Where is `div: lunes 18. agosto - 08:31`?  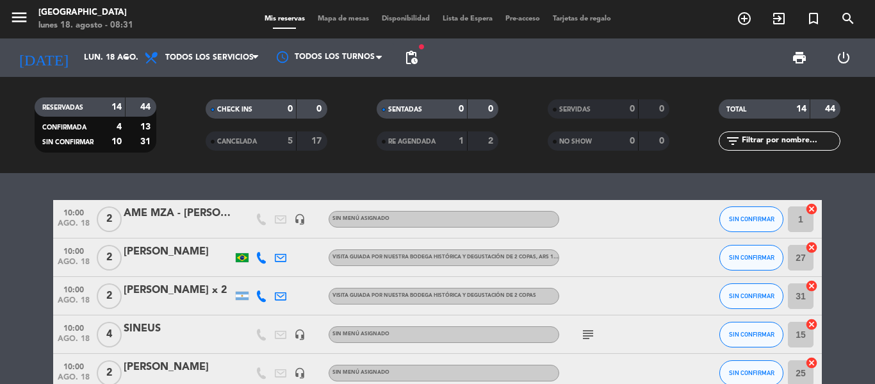
div: lunes 18. agosto - 08:31 is located at coordinates (86, 26).